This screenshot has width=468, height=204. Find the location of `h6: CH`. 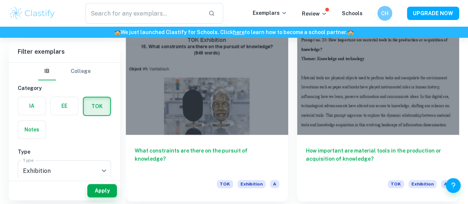

h6: CH is located at coordinates (385, 13).